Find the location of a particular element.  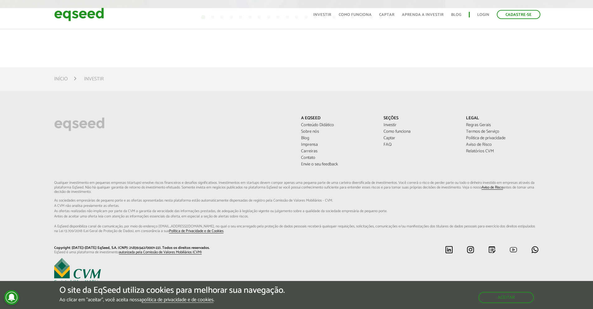

p: Seções is located at coordinates (420, 118).